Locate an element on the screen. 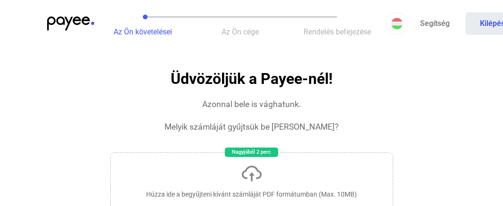 The image size is (503, 206). a: Segítség is located at coordinates (435, 24).